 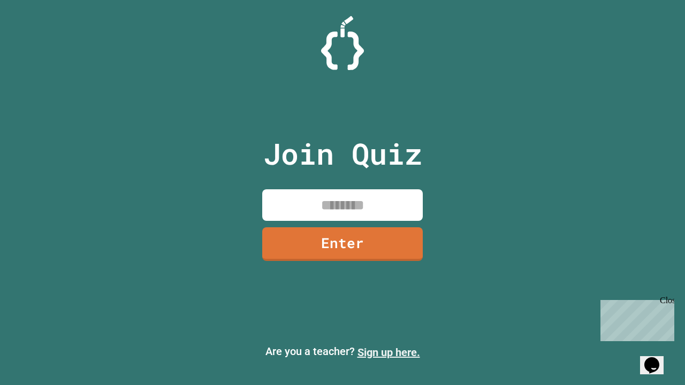 I want to click on p: Join Quiz, so click(x=343, y=154).